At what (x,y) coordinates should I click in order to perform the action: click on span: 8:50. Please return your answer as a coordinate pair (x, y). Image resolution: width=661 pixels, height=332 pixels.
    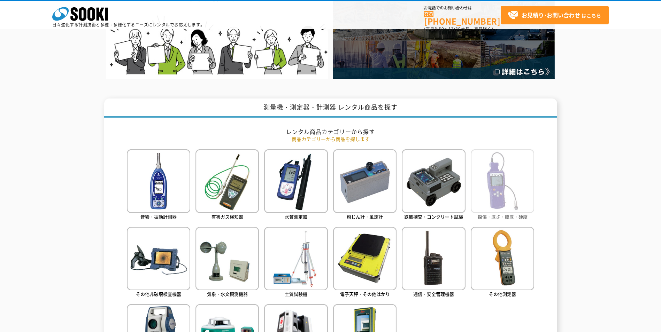
    Looking at the image, I should click on (439, 29).